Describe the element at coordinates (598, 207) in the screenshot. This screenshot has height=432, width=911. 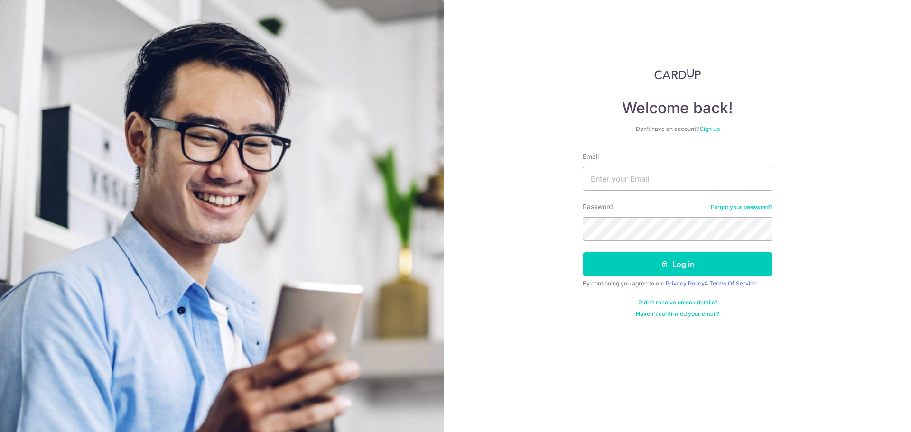
I see `label: Password` at that location.